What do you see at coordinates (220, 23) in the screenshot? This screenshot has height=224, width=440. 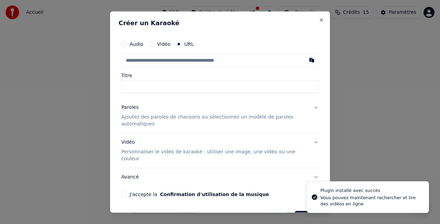 I see `h2: Créer un Karaoké` at bounding box center [220, 23].